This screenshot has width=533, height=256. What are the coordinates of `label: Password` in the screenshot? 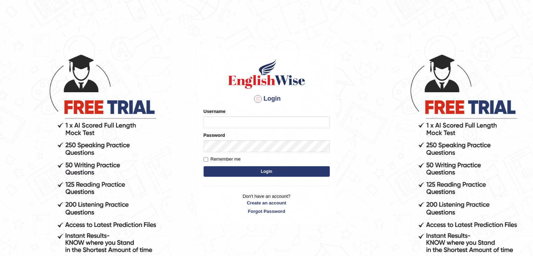 It's located at (214, 135).